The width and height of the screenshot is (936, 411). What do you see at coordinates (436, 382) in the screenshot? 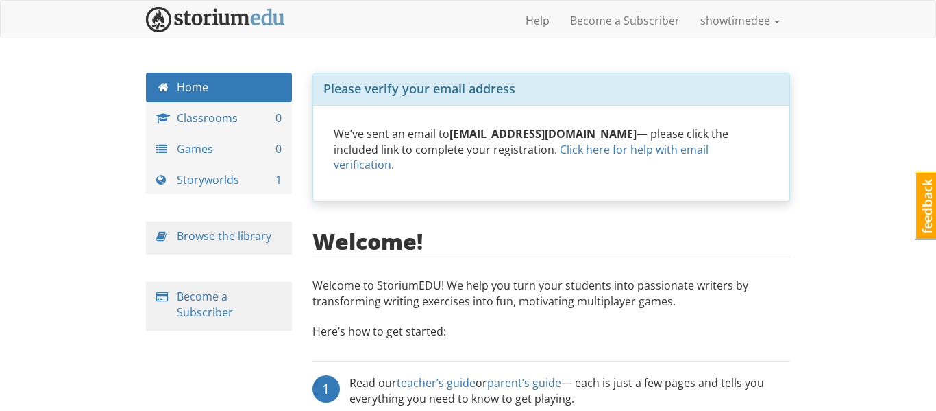
I see `a: teacher’s guide` at bounding box center [436, 382].